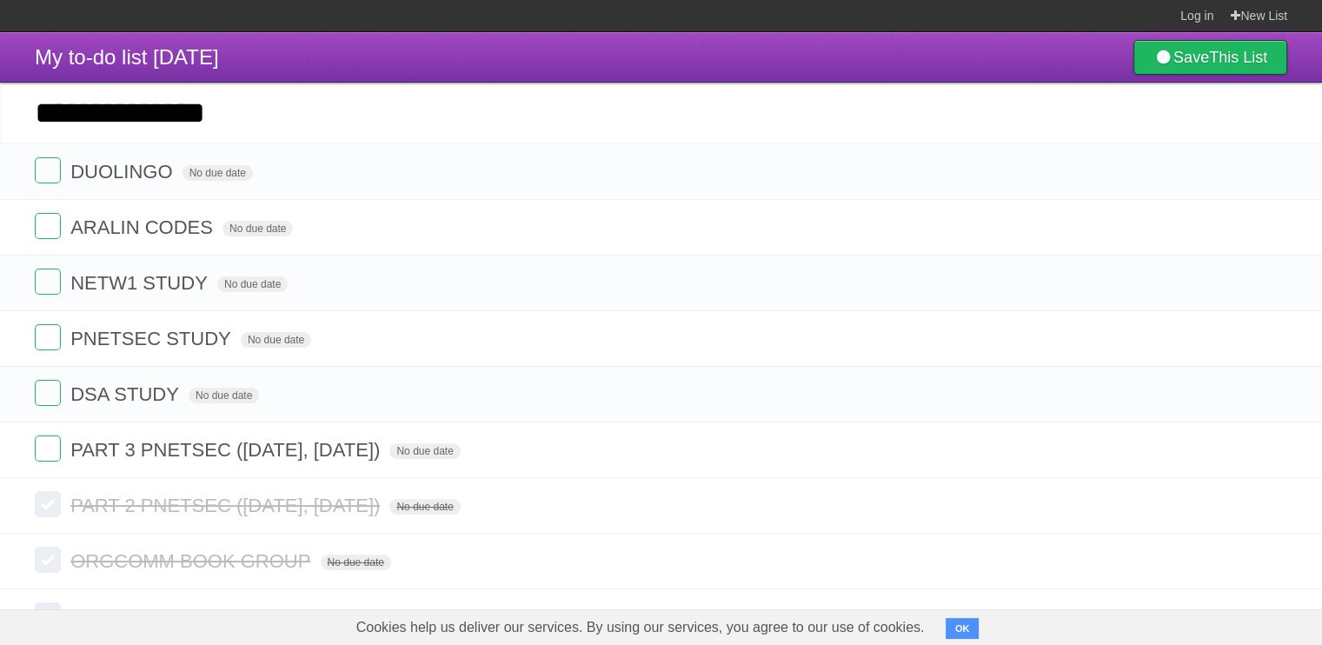  Describe the element at coordinates (1210, 57) in the screenshot. I see `a: SaveThis List` at that location.